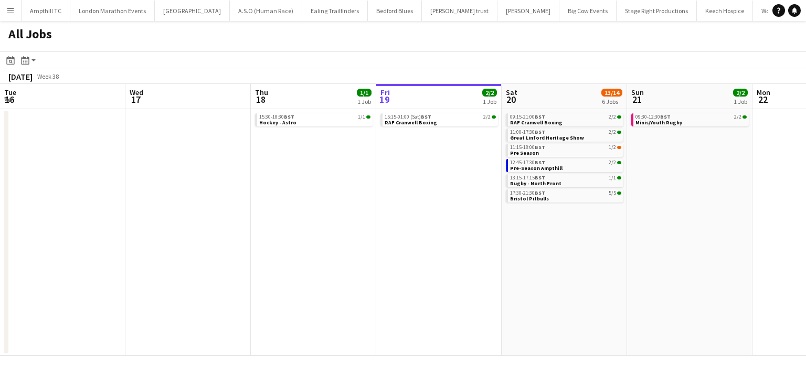  Describe the element at coordinates (565, 195) in the screenshot. I see `a: 17:30-21:30BST5/5Bristol Pitbulls` at that location.